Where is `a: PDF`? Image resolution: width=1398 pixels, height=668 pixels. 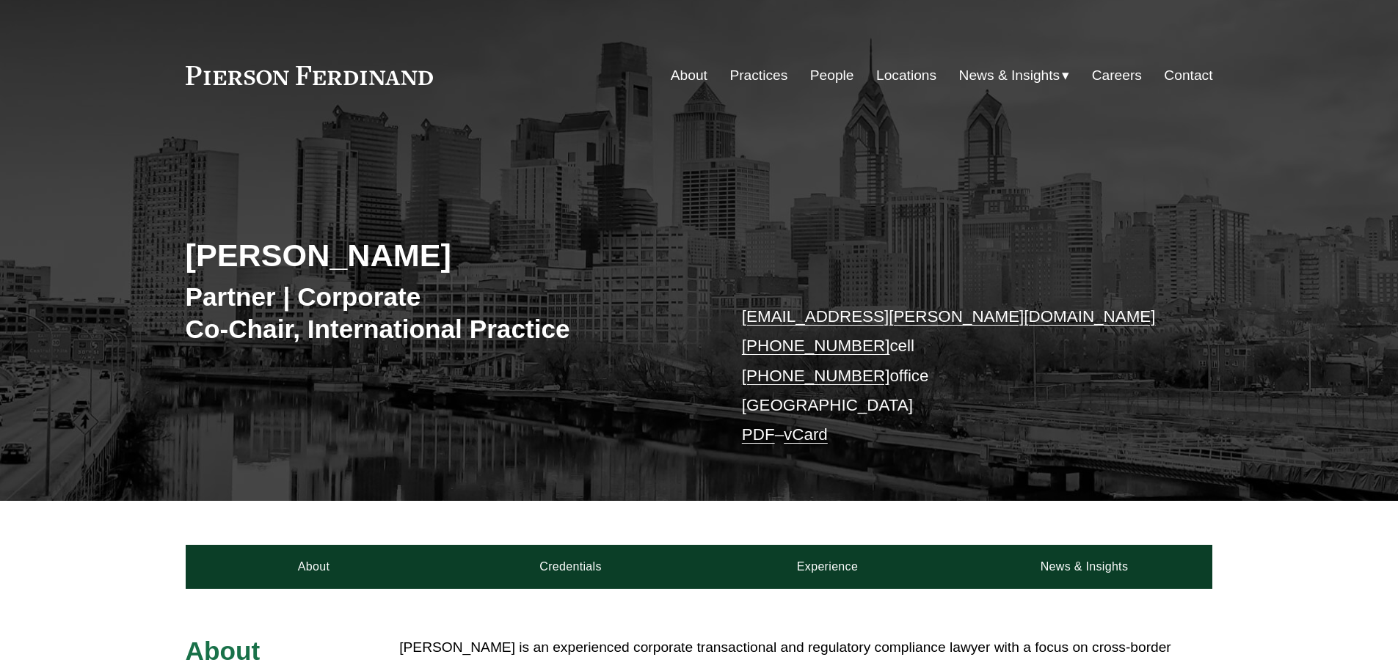
a: PDF is located at coordinates (758, 434).